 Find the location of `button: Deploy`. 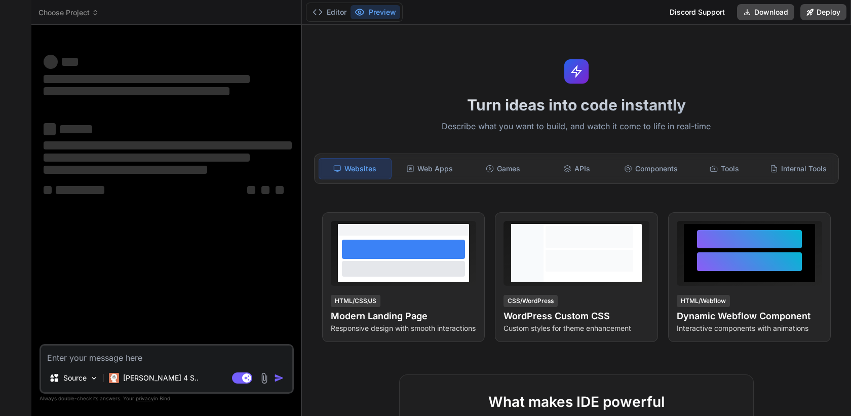

button: Deploy is located at coordinates (823, 12).